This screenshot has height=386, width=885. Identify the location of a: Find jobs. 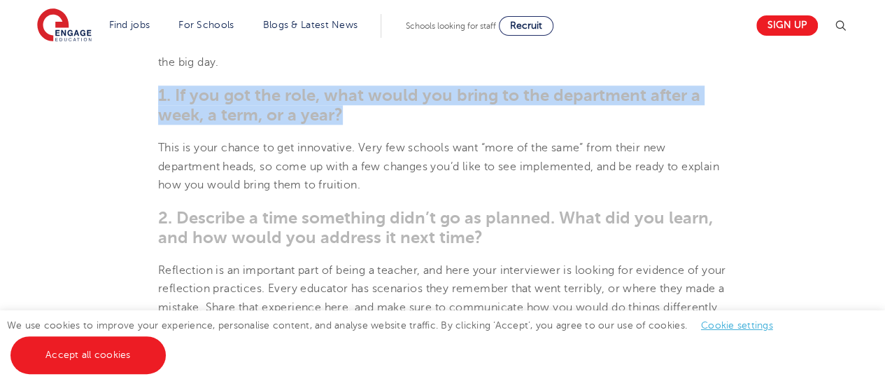
(129, 24).